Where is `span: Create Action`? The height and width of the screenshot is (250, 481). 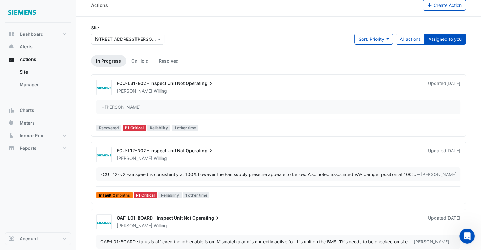 span: Create Action is located at coordinates (447, 5).